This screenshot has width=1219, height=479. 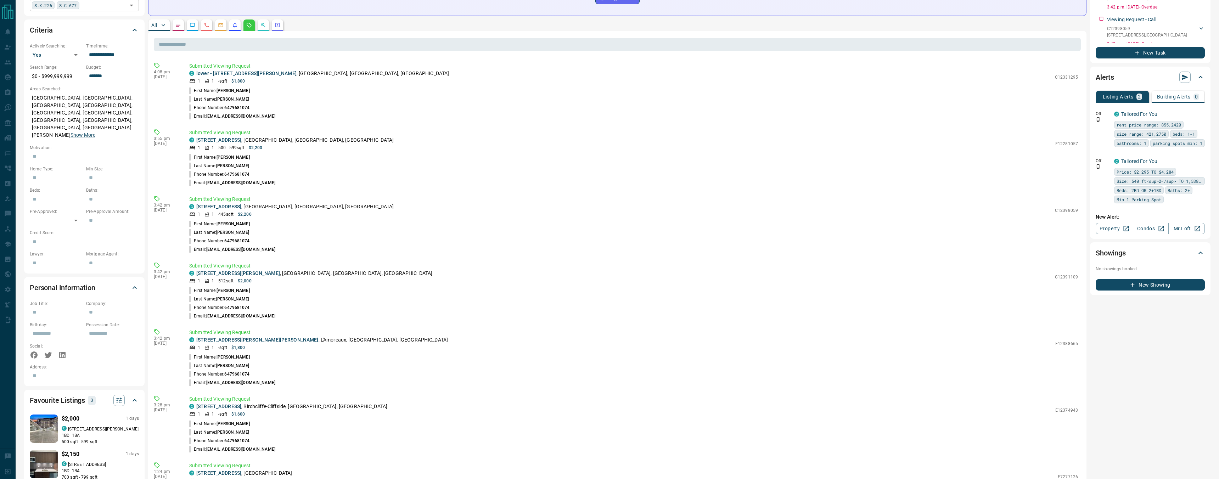 What do you see at coordinates (68, 5) in the screenshot?
I see `span: S.C.677` at bounding box center [68, 5].